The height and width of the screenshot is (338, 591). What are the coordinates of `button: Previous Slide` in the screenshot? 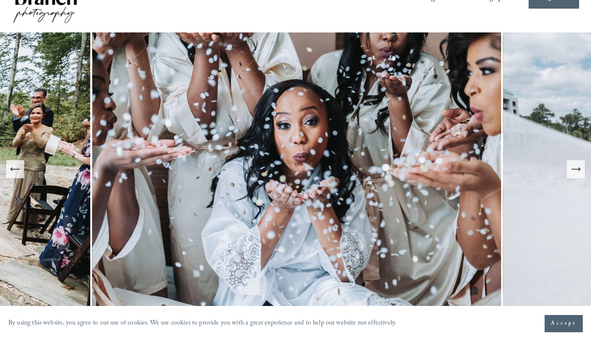 It's located at (15, 169).